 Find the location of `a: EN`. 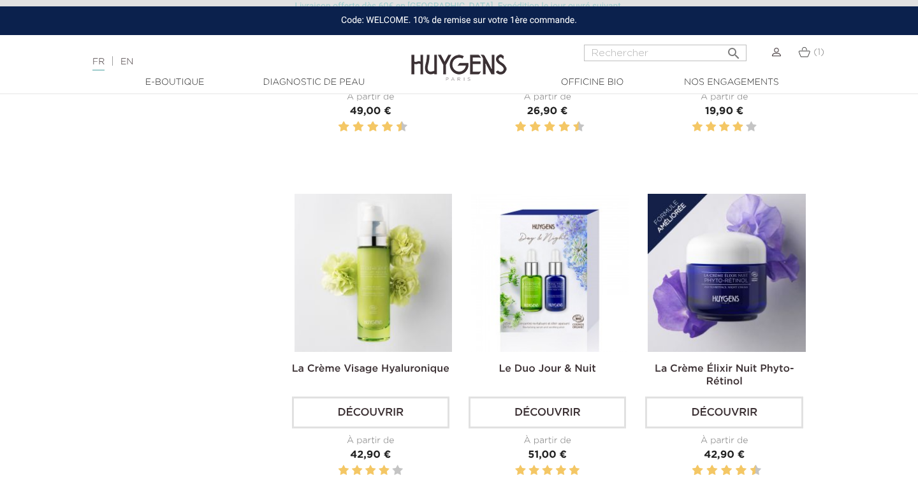

a: EN is located at coordinates (127, 62).